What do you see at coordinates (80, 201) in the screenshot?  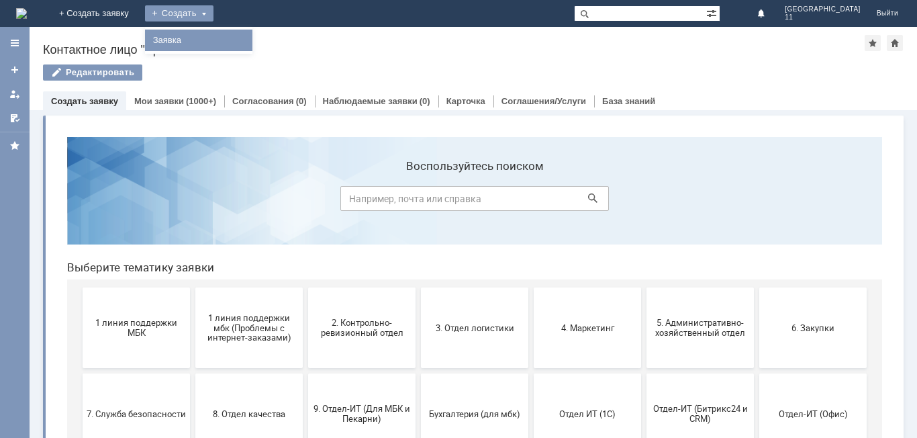 I see `span: 1 линия поддержки МБК` at bounding box center [80, 201].